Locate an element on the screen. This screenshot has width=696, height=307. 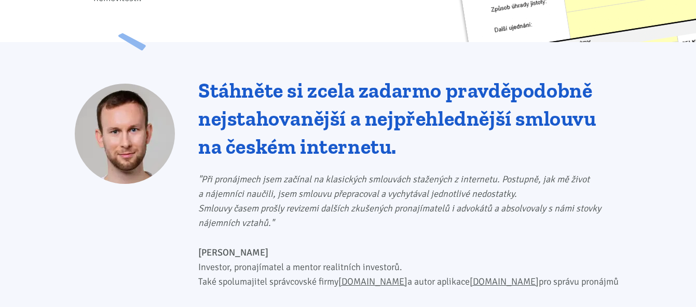
p: Investor, pronajímatel a mentor realitních investorů. Také spolumajitel správcovské firmy a autor... is located at coordinates (409, 267).